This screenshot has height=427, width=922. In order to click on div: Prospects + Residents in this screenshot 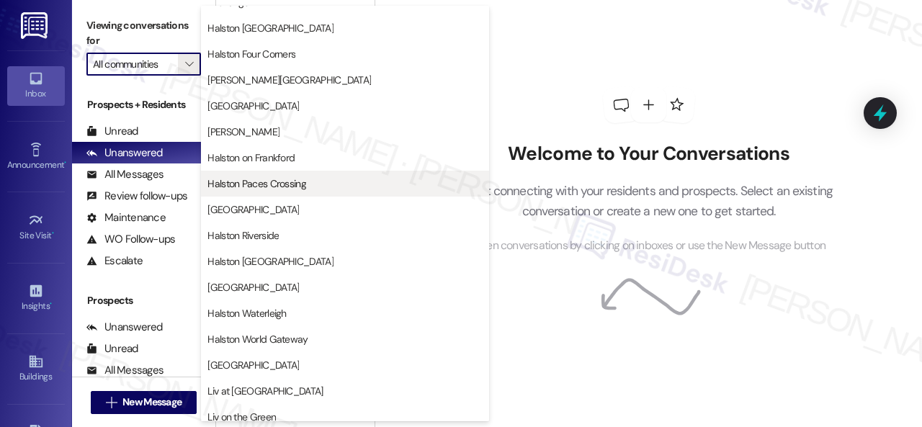, I will do `click(143, 104)`.